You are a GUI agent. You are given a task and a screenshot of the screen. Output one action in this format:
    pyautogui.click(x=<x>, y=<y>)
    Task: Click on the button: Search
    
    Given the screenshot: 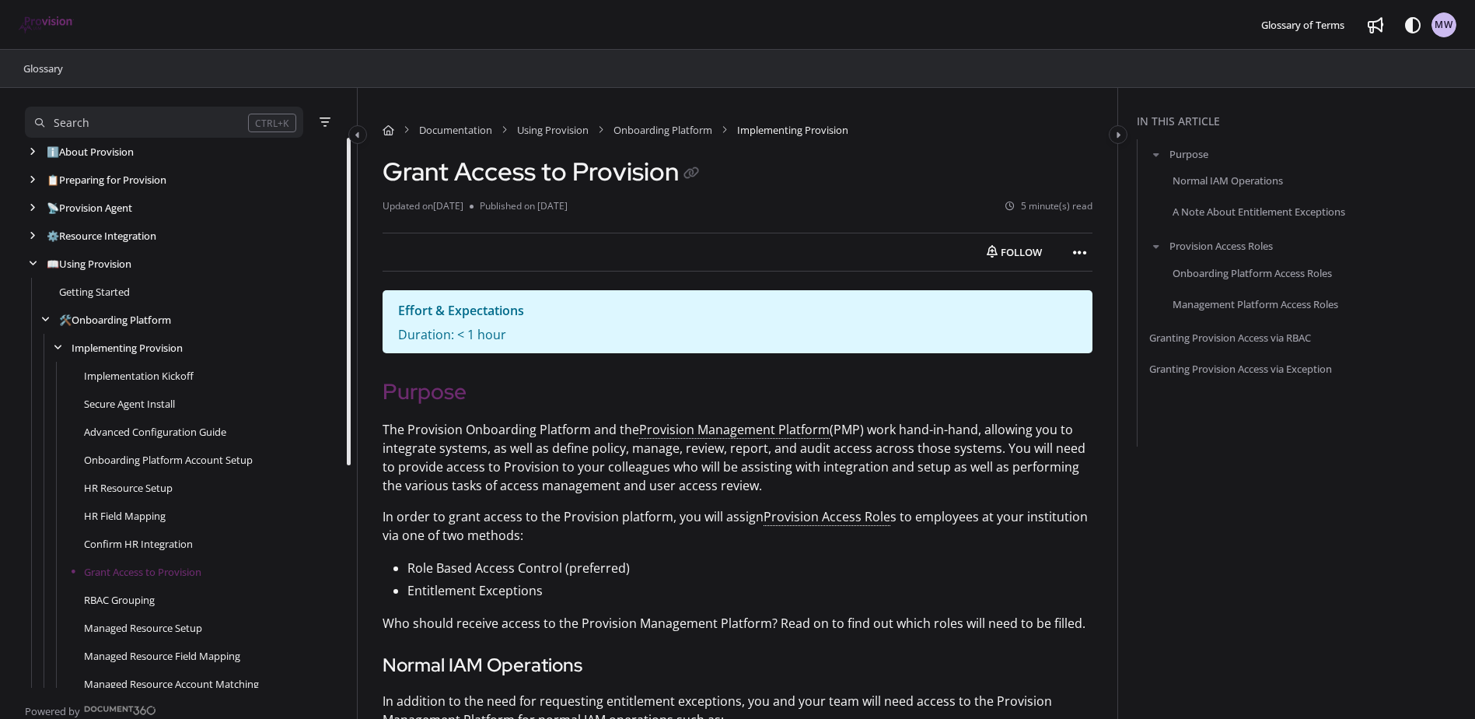 What is the action you would take?
    pyautogui.click(x=164, y=122)
    